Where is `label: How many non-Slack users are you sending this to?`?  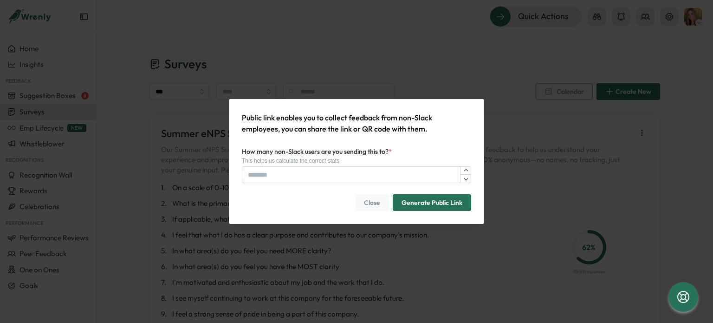
label: How many non-Slack users are you sending this to? is located at coordinates (317, 152).